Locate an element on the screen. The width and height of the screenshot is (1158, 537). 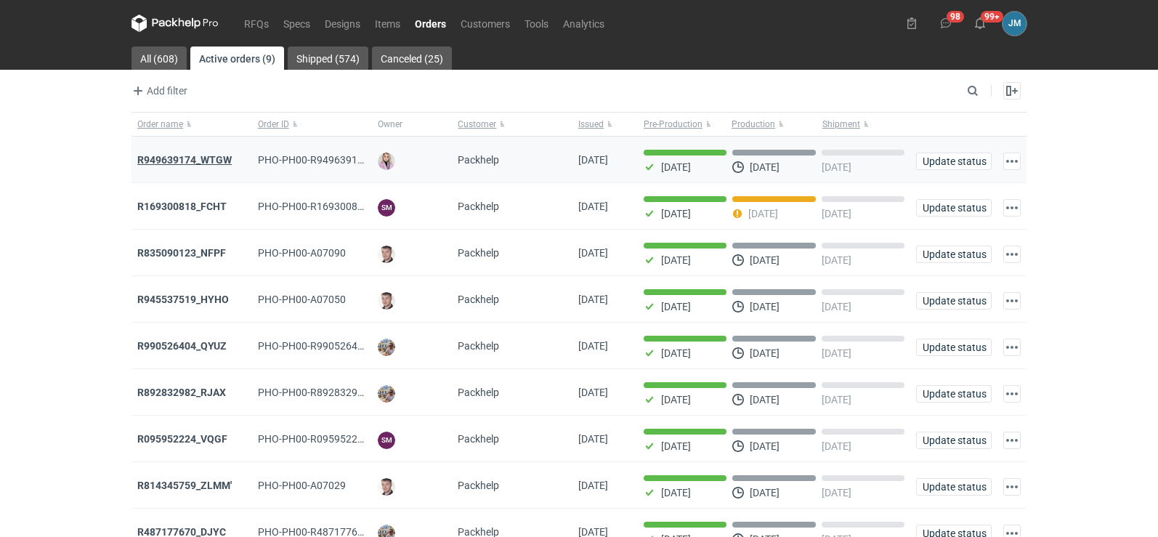
strong: R095952224_VQGF is located at coordinates (182, 439).